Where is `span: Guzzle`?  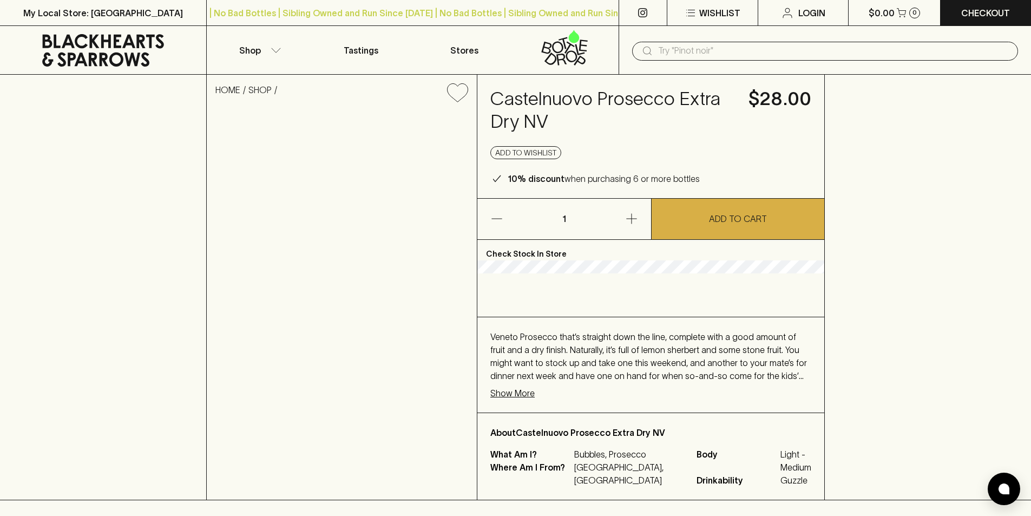
span: Guzzle is located at coordinates (796, 480).